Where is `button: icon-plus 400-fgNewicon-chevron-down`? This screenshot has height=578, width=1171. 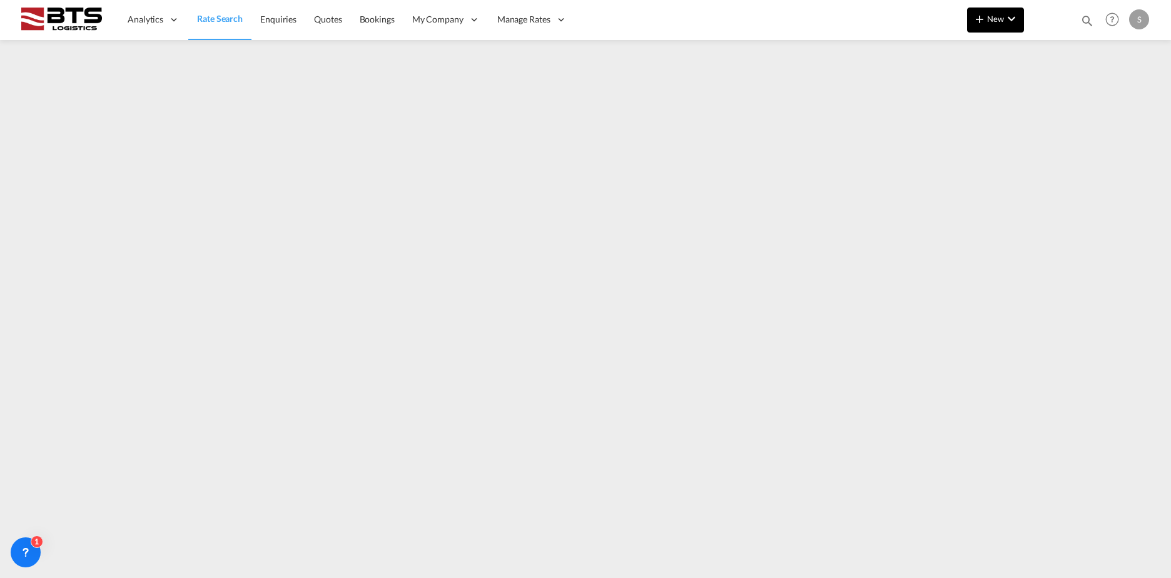
button: icon-plus 400-fgNewicon-chevron-down is located at coordinates (995, 20).